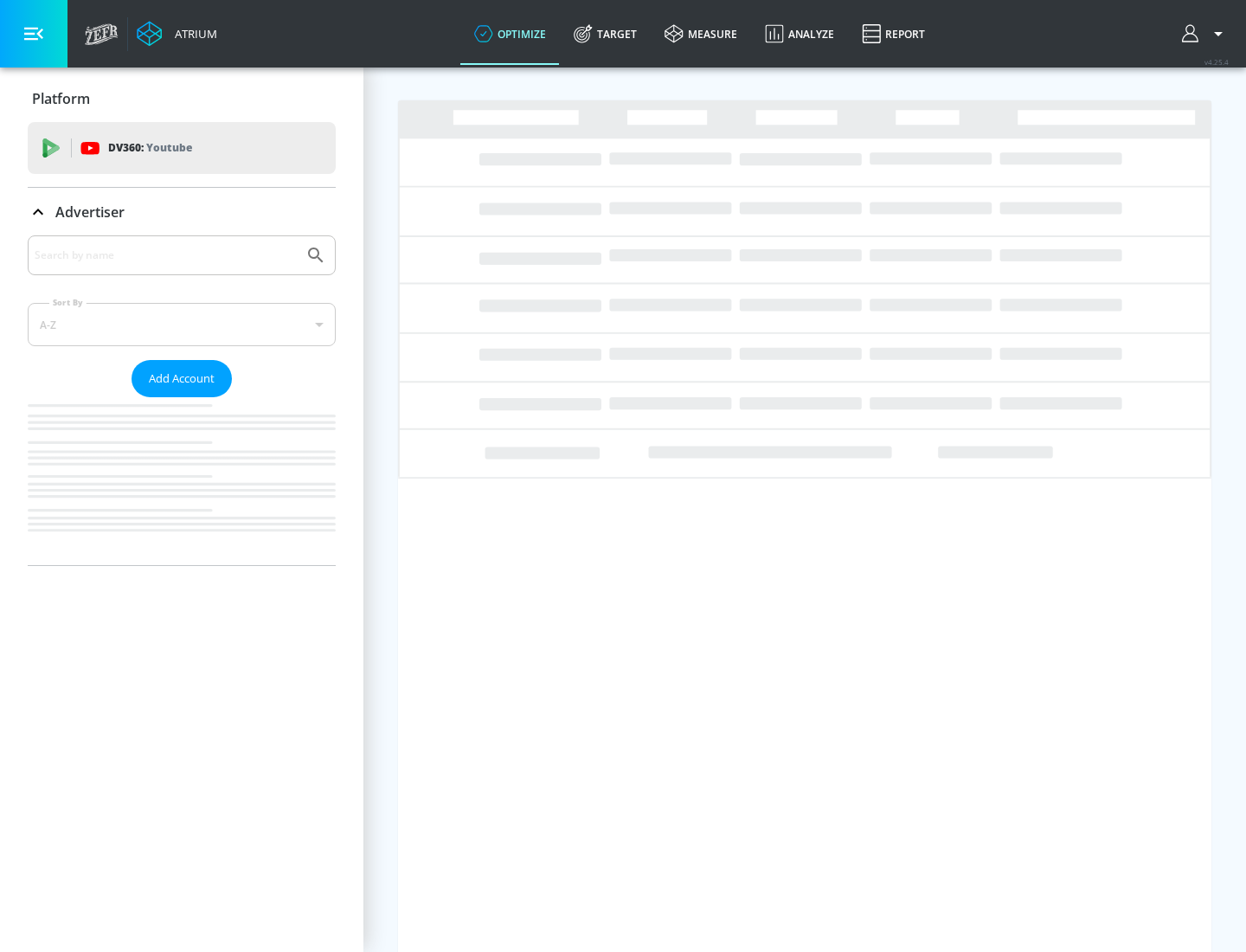 Image resolution: width=1246 pixels, height=952 pixels. I want to click on a: measure, so click(701, 34).